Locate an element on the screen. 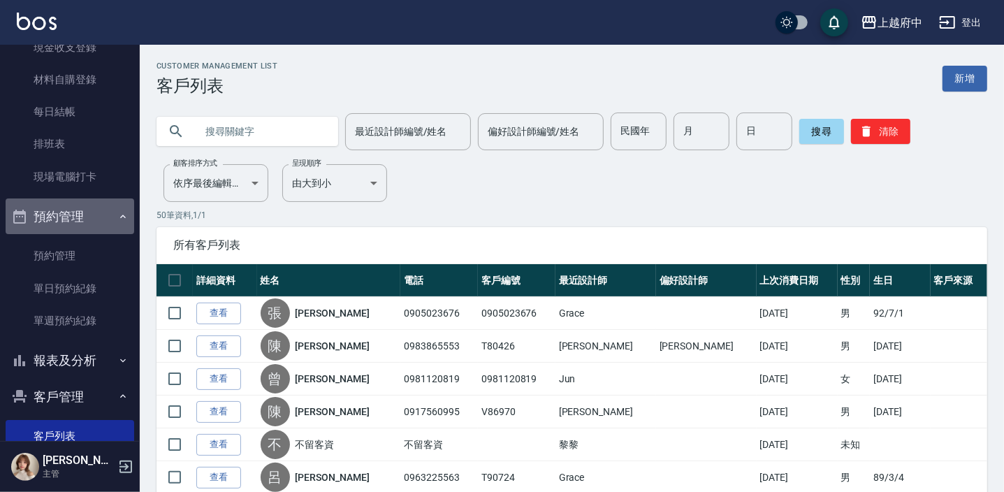 The width and height of the screenshot is (1004, 492). input: 搜尋關鍵字 is located at coordinates (261, 131).